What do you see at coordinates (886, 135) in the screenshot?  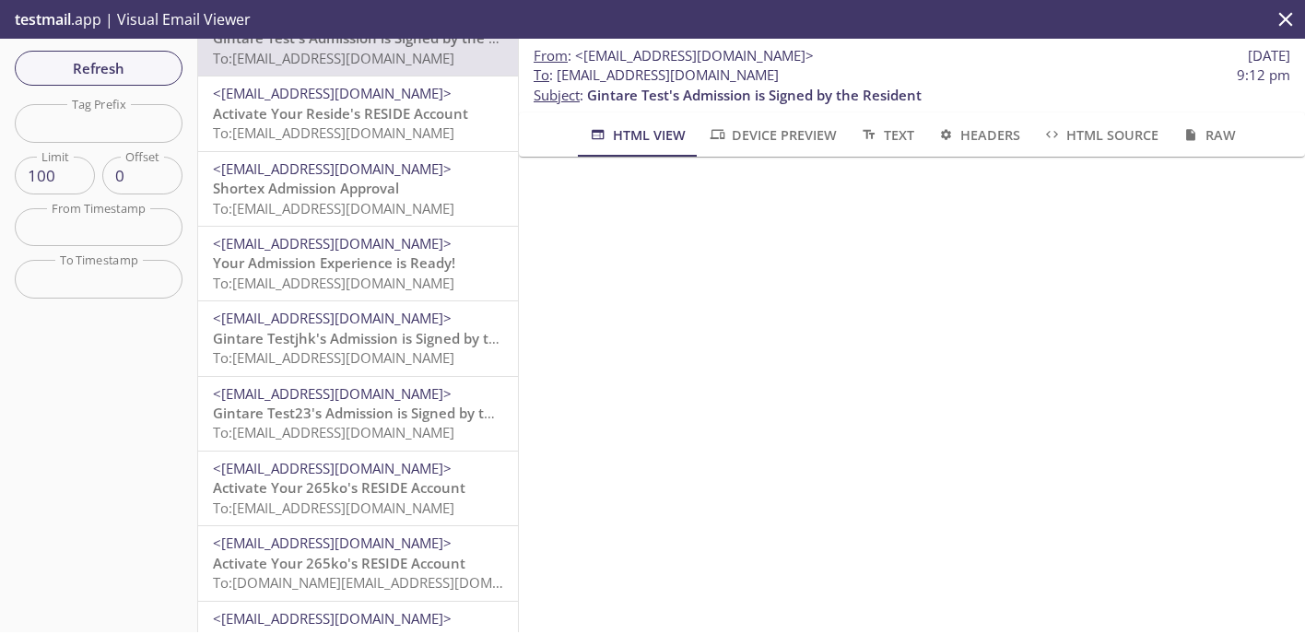 I see `span: Text` at bounding box center [886, 135].